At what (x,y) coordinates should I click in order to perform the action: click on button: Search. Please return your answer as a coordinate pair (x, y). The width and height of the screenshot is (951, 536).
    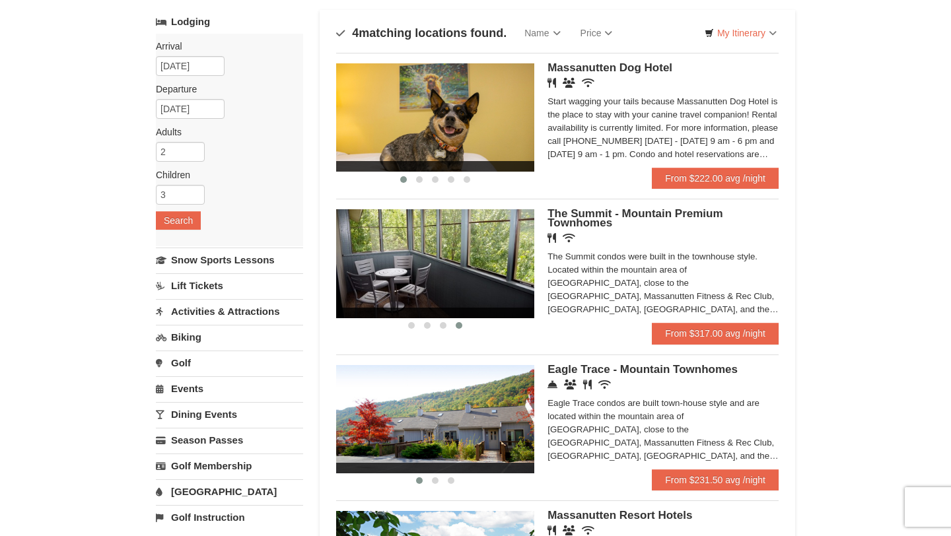
    Looking at the image, I should click on (178, 221).